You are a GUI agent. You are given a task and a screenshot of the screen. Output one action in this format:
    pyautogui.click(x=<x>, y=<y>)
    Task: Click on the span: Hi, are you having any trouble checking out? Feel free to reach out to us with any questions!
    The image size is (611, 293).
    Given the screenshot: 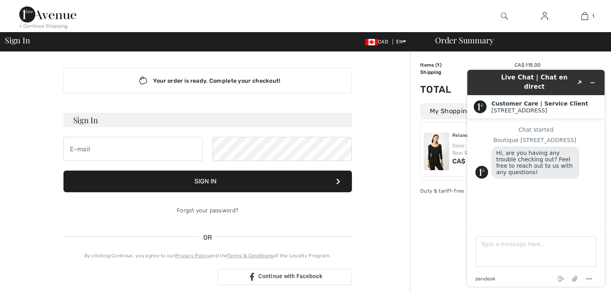 What is the action you would take?
    pyautogui.click(x=74, y=99)
    